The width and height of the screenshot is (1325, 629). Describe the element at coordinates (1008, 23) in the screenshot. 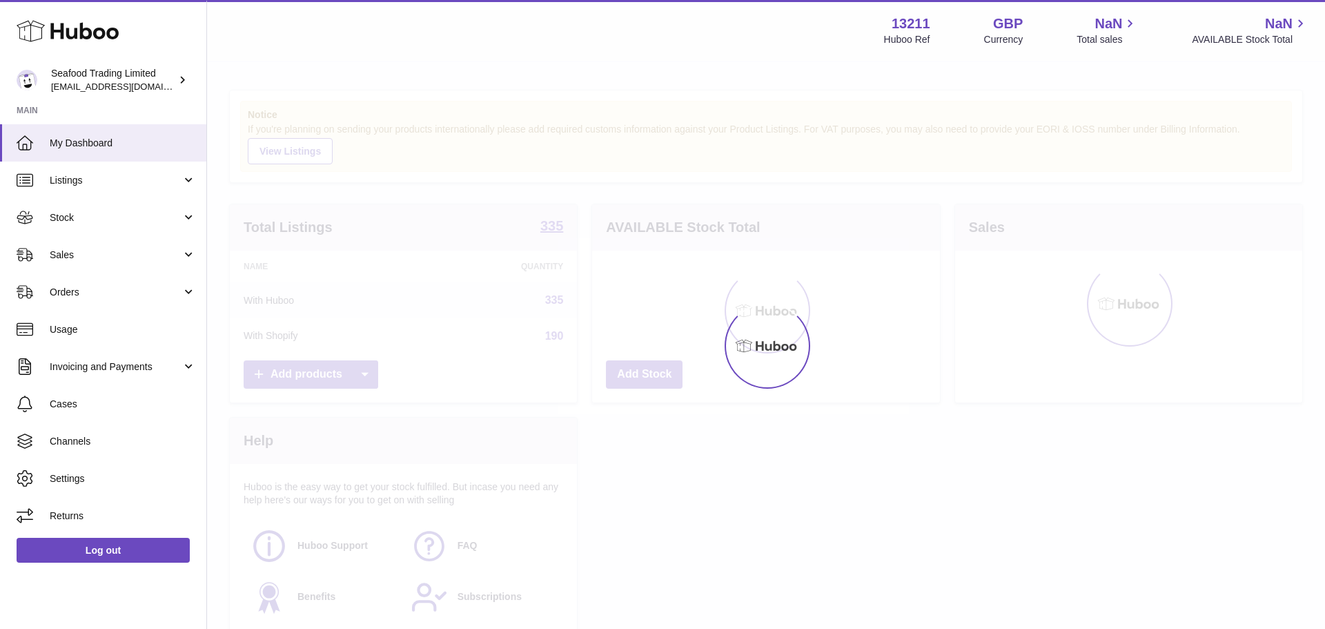

I see `strong: GBP` at that location.